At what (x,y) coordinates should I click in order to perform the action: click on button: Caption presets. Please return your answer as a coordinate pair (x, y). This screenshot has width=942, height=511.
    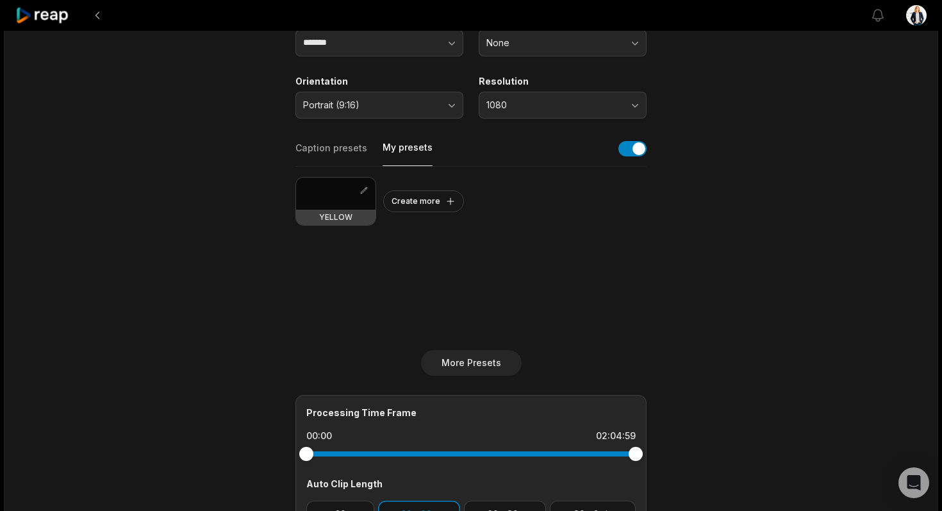
    Looking at the image, I should click on (331, 154).